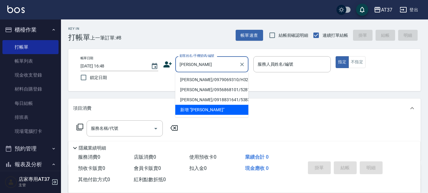 This screenshot has height=193, width=428. Describe the element at coordinates (112, 66) in the screenshot. I see `input: YYYY/MM/DD hh:mm` at that location.